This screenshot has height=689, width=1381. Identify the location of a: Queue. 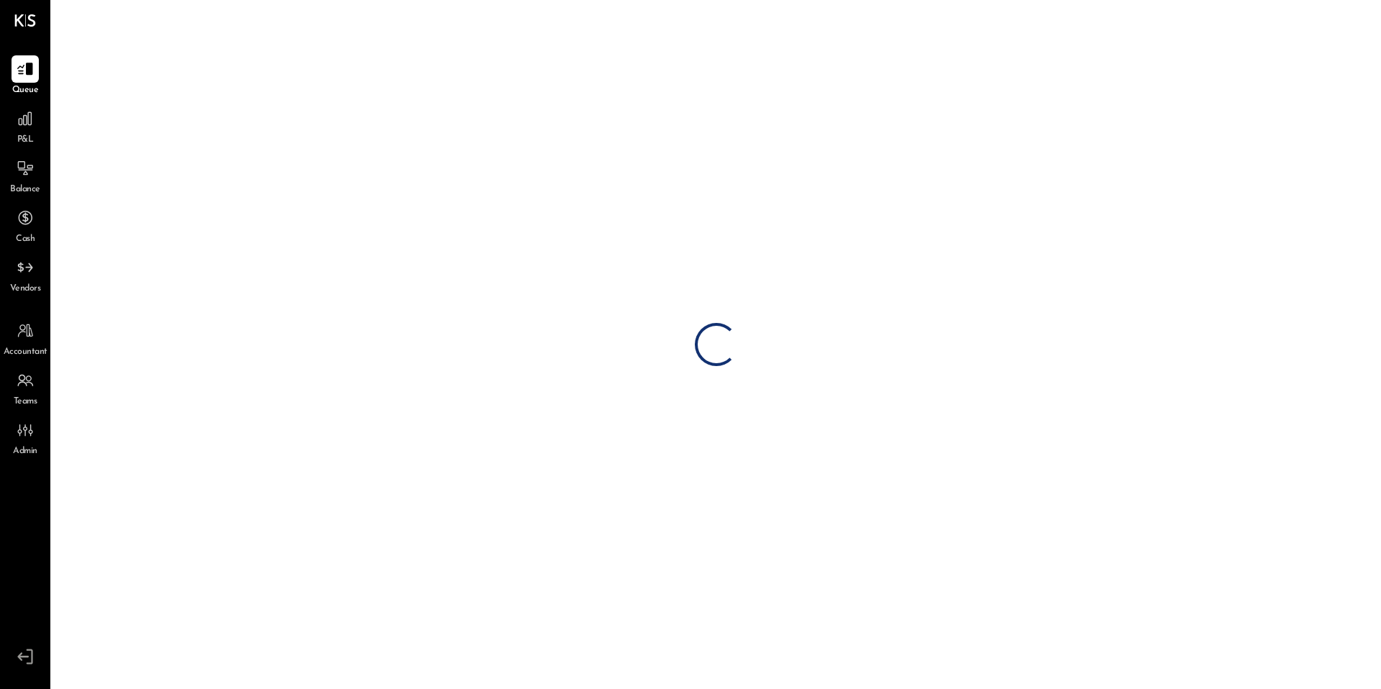
(25, 76).